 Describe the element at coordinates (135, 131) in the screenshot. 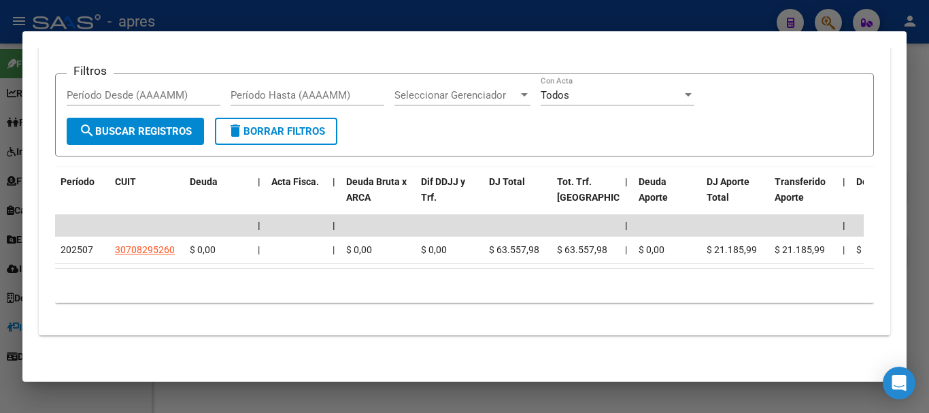

I see `span: Buscar Registros` at that location.